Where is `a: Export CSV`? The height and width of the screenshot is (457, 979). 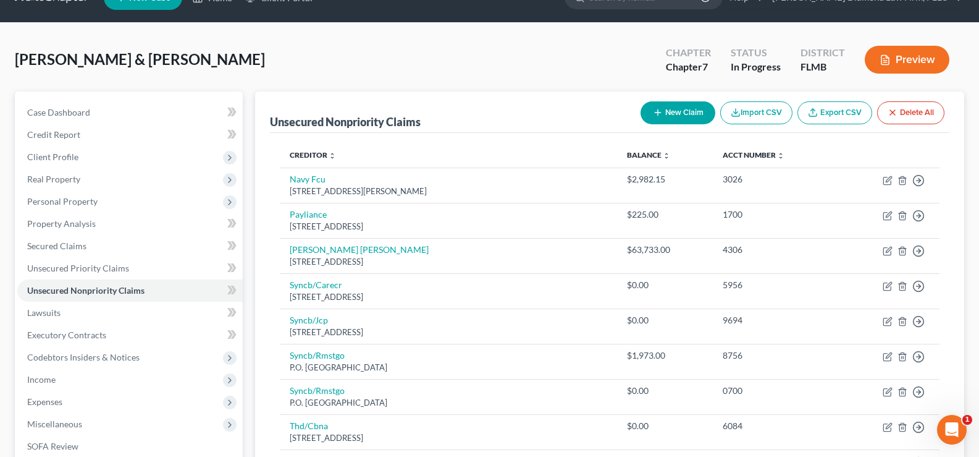 a: Export CSV is located at coordinates (835, 112).